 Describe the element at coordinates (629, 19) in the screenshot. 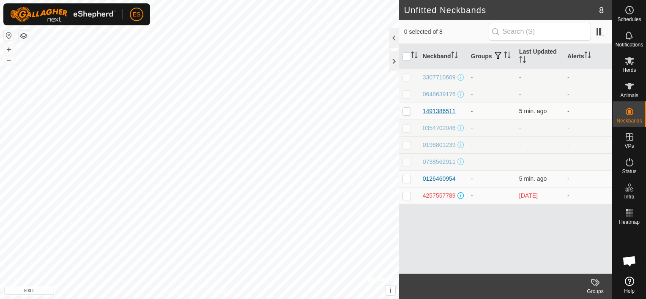

I see `span: Schedules` at that location.